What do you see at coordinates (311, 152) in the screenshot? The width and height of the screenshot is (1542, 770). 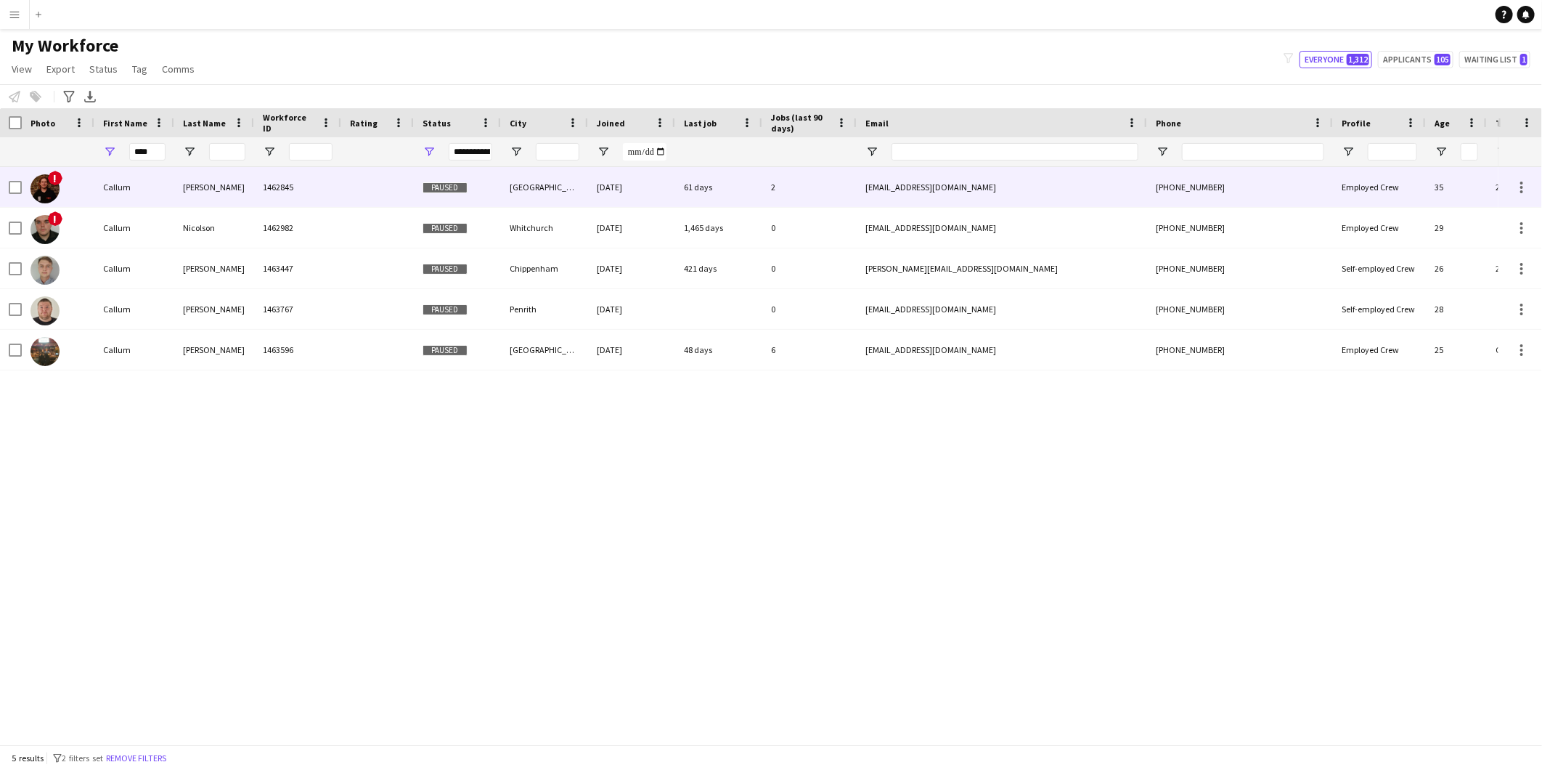 I see `input: Workforce ID Filter Input` at bounding box center [311, 152].